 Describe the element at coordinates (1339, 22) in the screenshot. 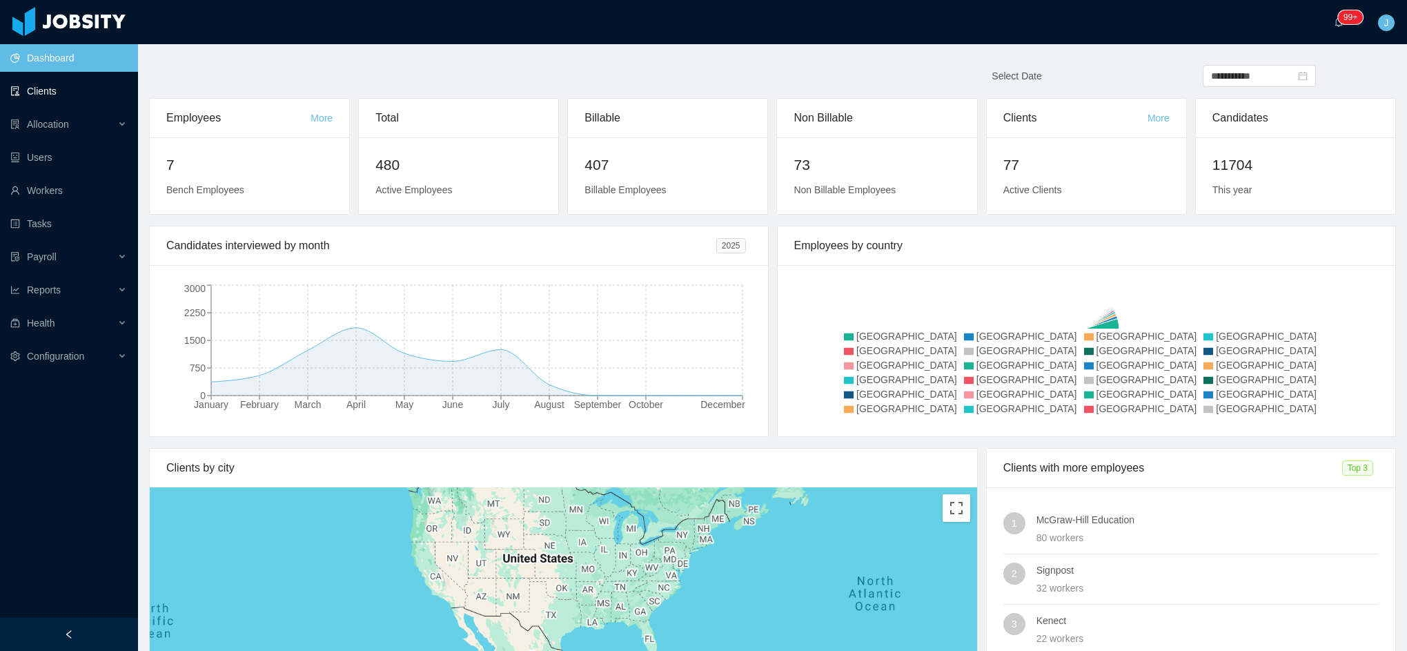

I see `i: icon: bell` at that location.